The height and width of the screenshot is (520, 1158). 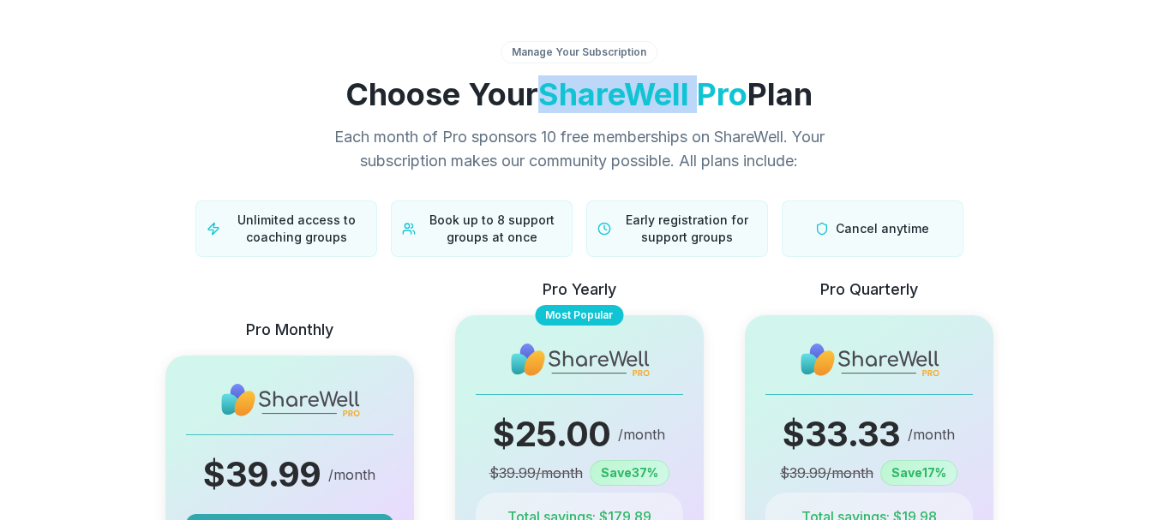 What do you see at coordinates (882, 229) in the screenshot?
I see `span: Cancel anytime` at bounding box center [882, 229].